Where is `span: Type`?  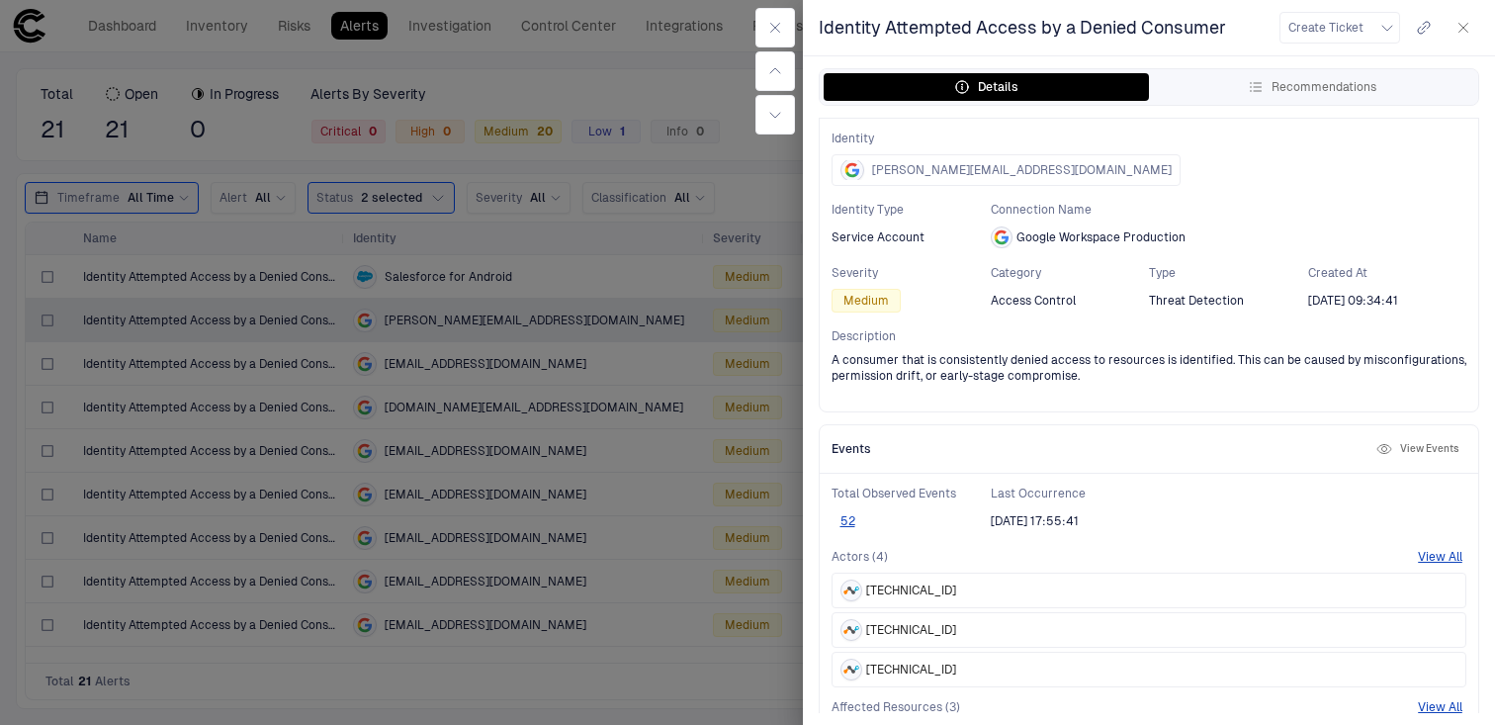 span: Type is located at coordinates (1228, 273).